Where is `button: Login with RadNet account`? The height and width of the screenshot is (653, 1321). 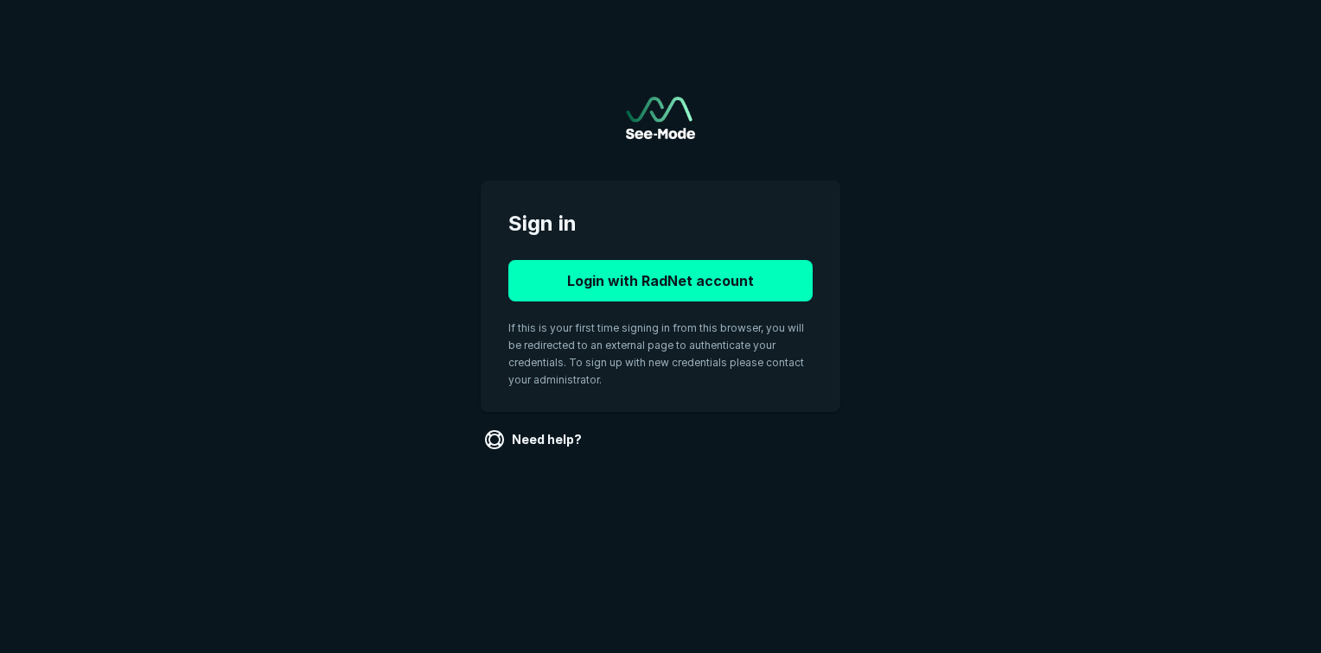
button: Login with RadNet account is located at coordinates (660, 281).